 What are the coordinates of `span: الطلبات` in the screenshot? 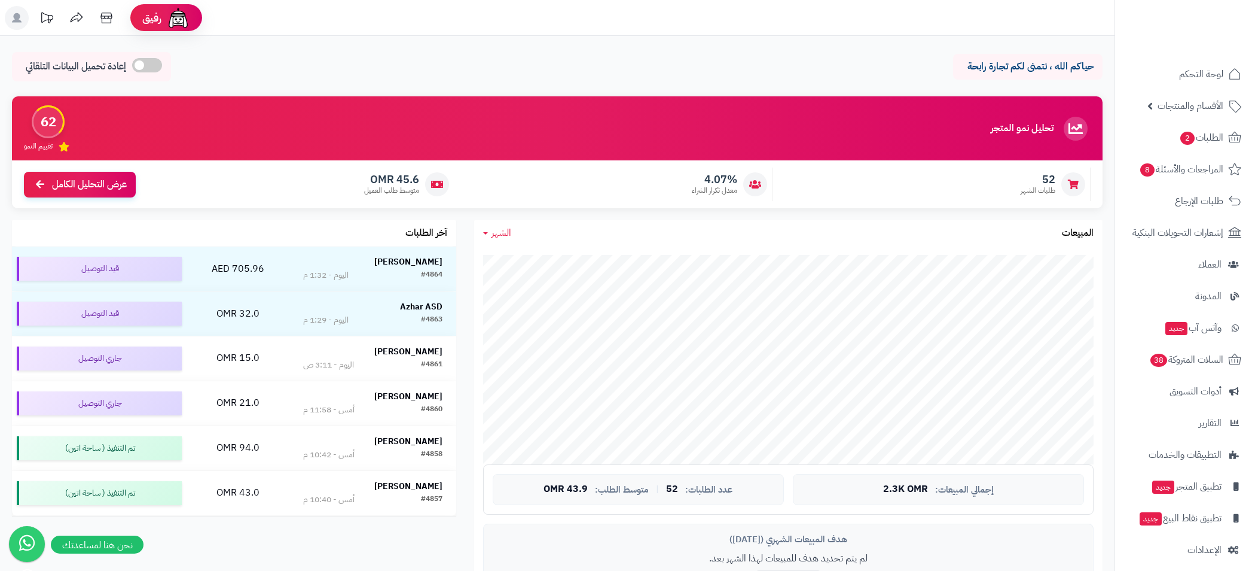 It's located at (1202, 138).